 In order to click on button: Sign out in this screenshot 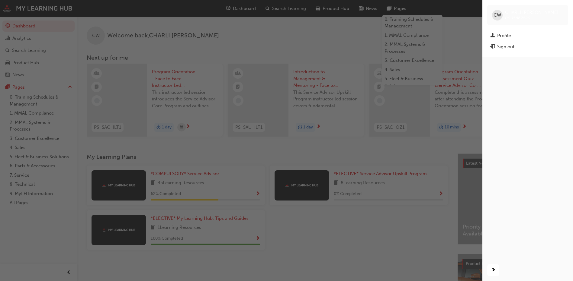, I will do `click(527, 47)`.